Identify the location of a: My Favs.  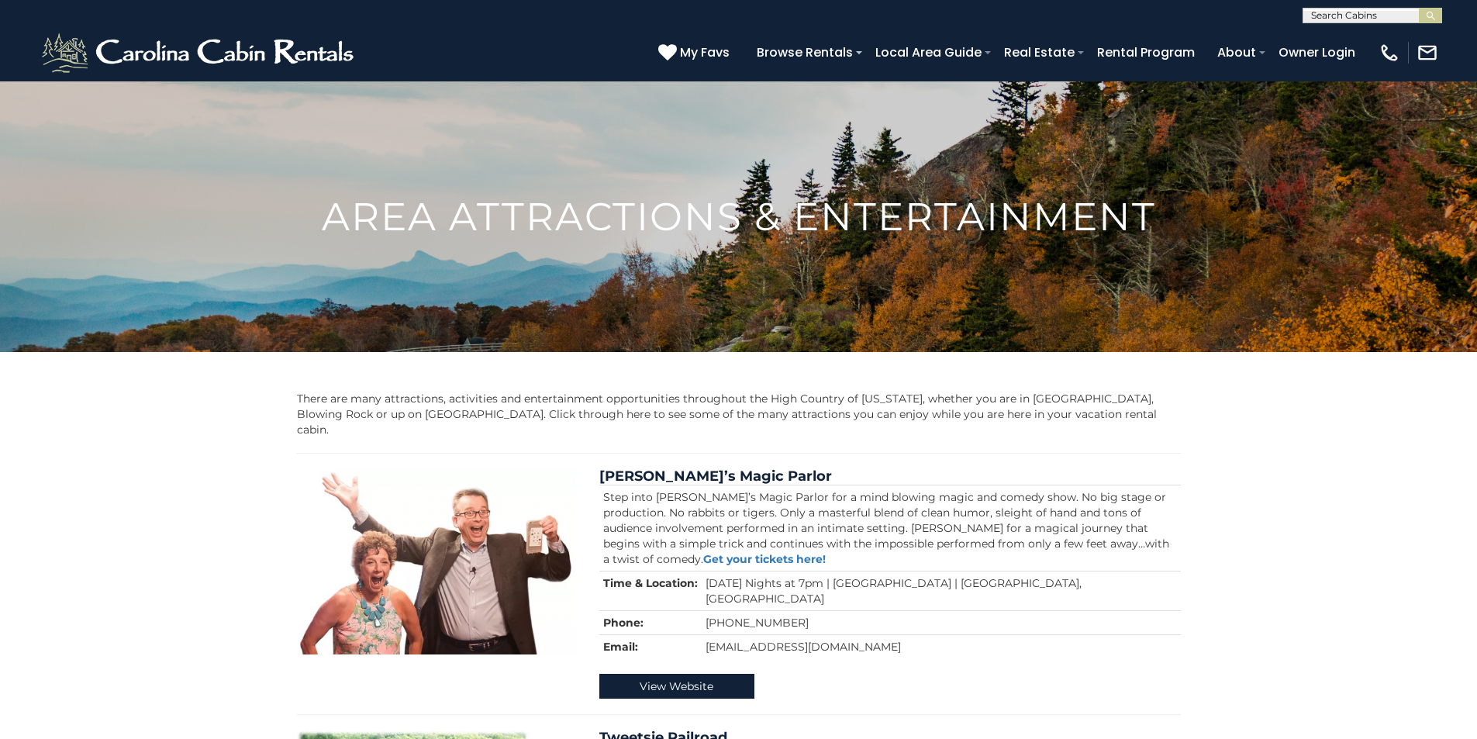
(696, 53).